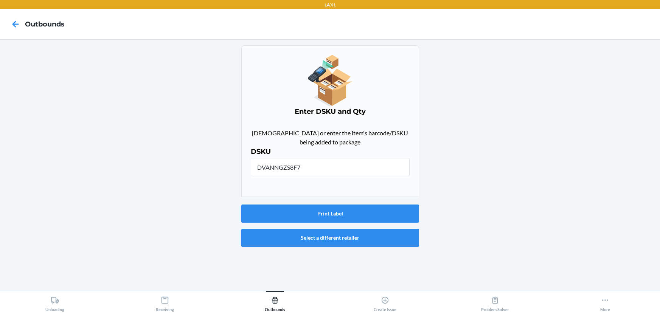  Describe the element at coordinates (385, 302) in the screenshot. I see `button: Create Issue` at that location.